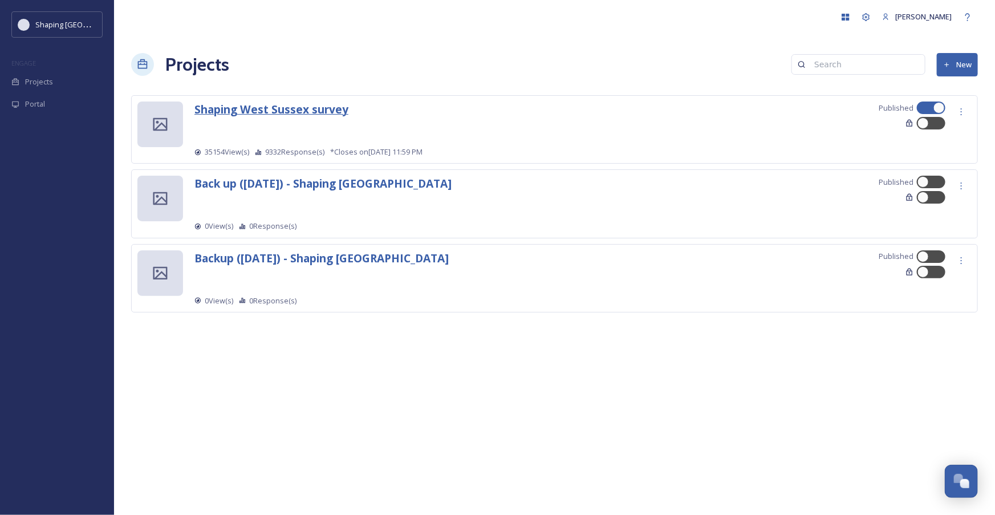  I want to click on span: Portal, so click(35, 104).